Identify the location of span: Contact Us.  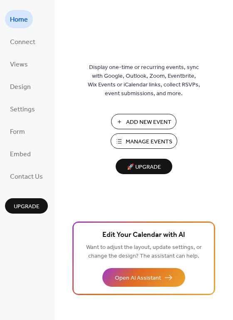
(26, 177).